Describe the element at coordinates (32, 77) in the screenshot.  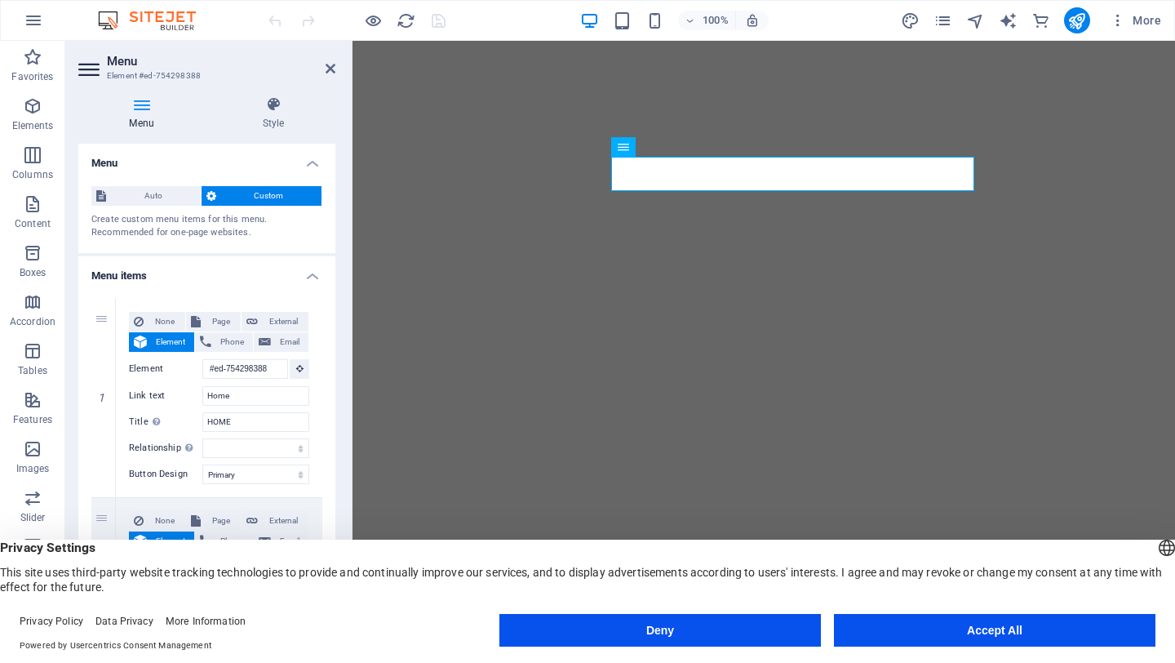
I see `p: Favorites` at that location.